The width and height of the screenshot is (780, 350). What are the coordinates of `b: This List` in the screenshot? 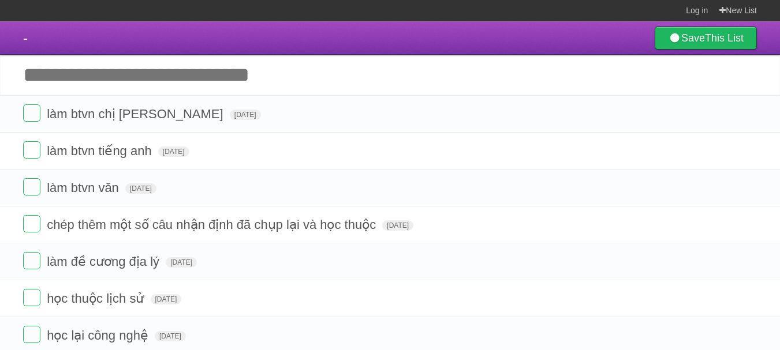 It's located at (724, 38).